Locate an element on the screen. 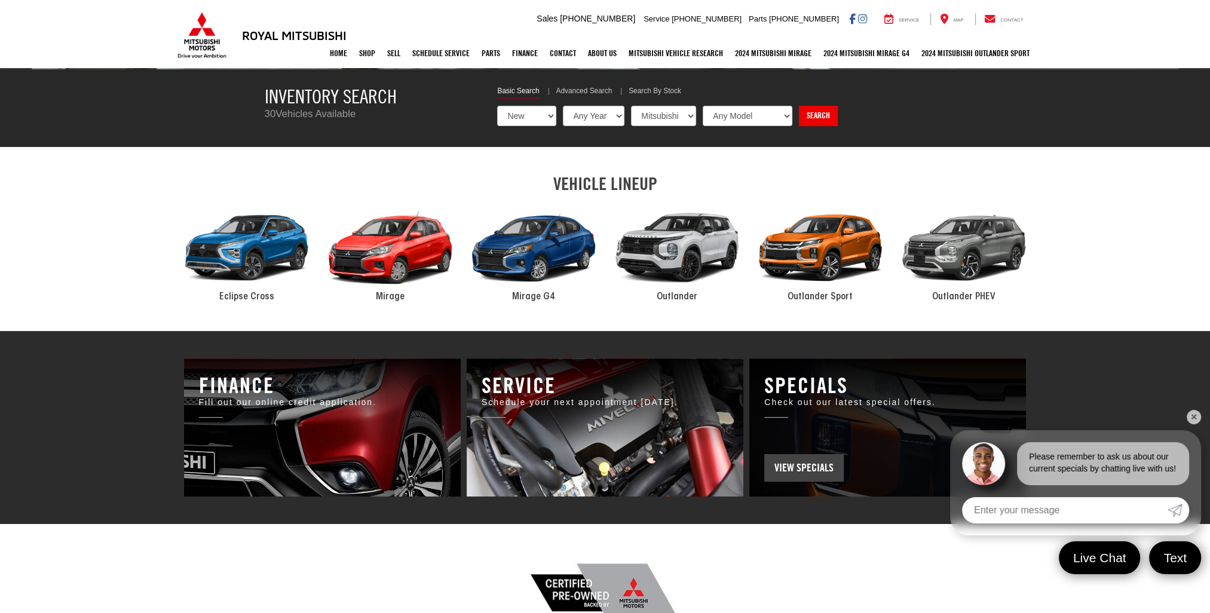 The image size is (1210, 613). a: Facebook: Click to visit our Facebook page is located at coordinates (852, 19).